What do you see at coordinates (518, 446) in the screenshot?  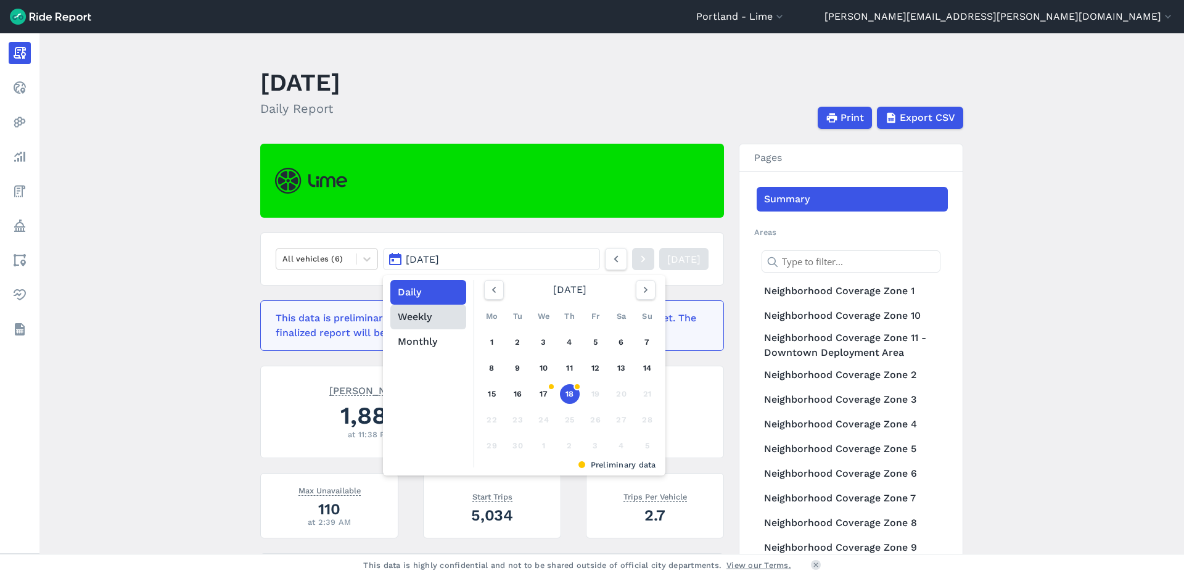 I see `div: 30` at bounding box center [518, 446].